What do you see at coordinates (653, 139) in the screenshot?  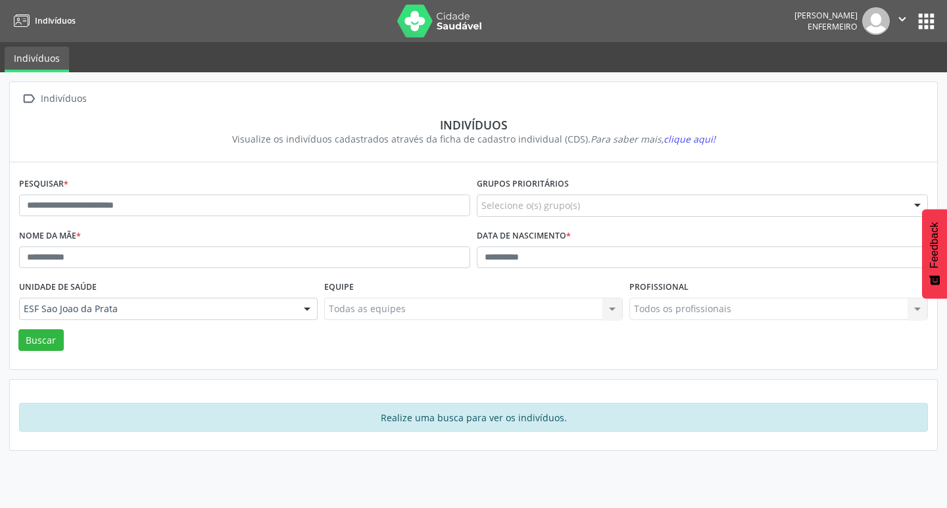 I see `i: Para saber mais,` at bounding box center [653, 139].